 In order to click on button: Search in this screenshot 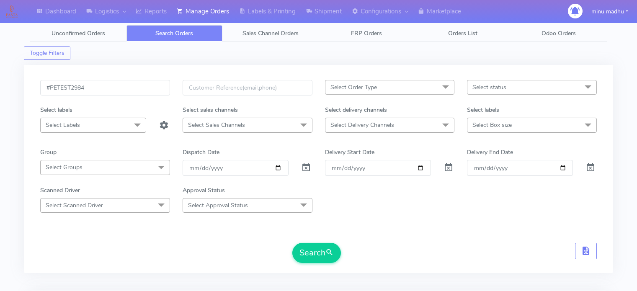, I will do `click(316, 253)`.